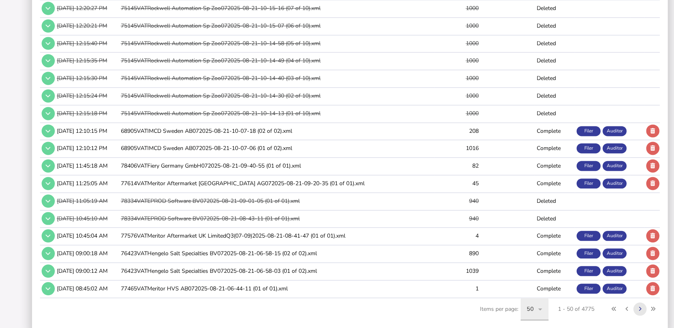 This screenshot has width=674, height=328. I want to click on button: First page, so click(614, 309).